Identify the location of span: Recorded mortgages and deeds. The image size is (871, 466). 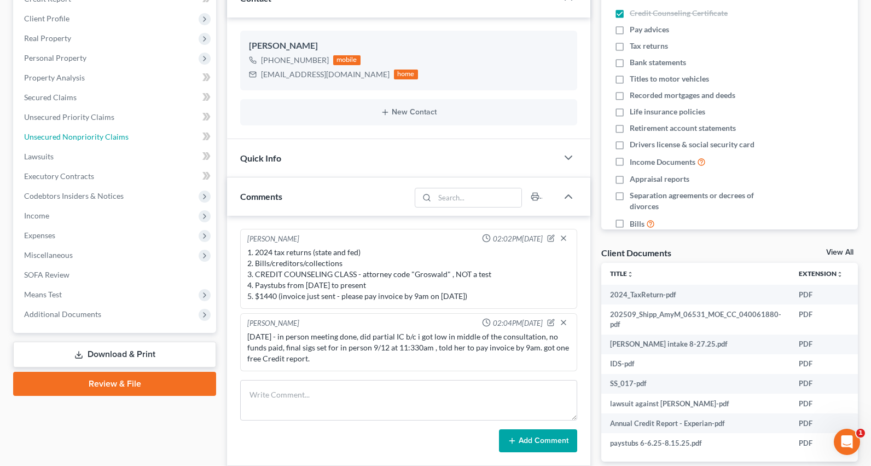
(682, 95).